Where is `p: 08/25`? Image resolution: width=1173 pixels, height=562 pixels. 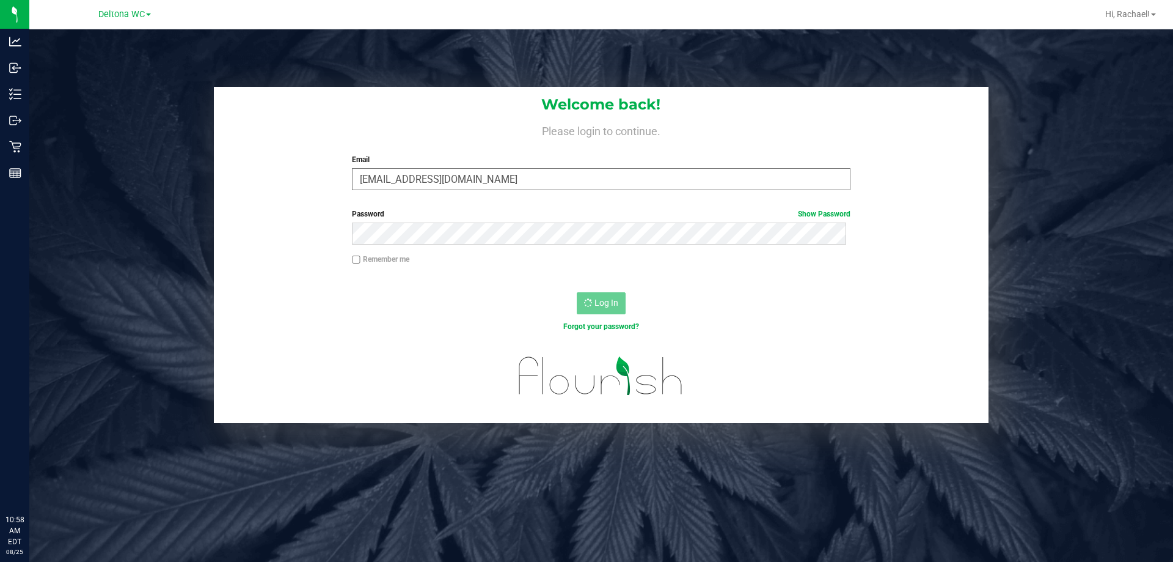 p: 08/25 is located at coordinates (15, 551).